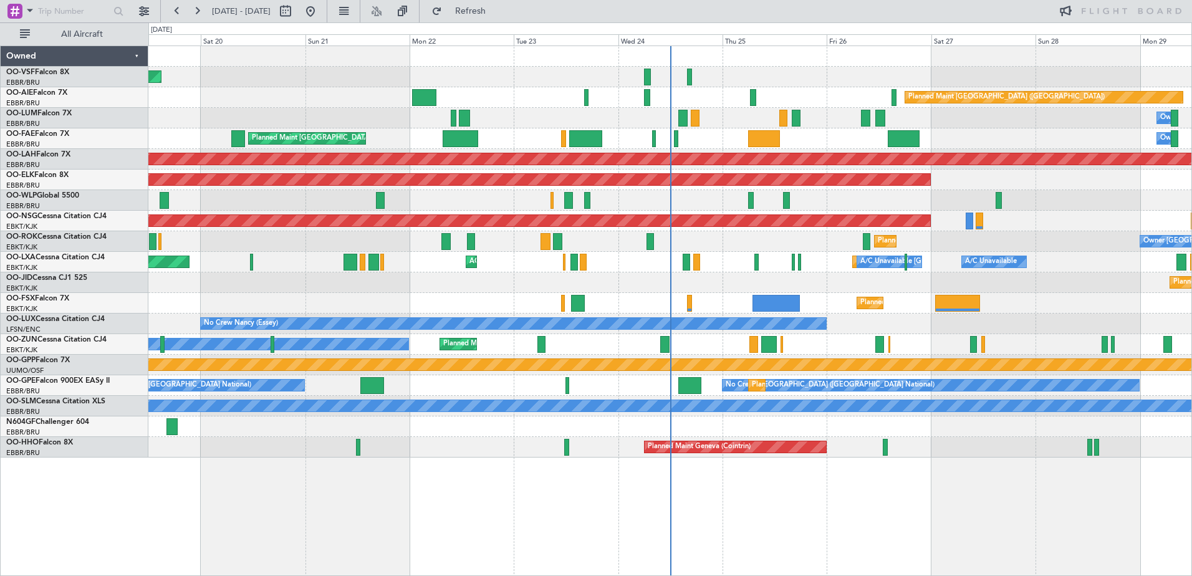  Describe the element at coordinates (21, 319) in the screenshot. I see `span: OO-LUX` at that location.